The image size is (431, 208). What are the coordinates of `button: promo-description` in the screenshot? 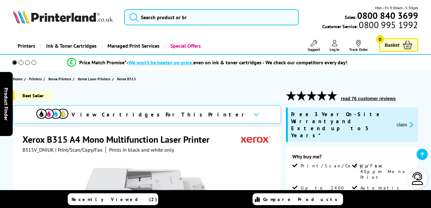 It's located at (404, 125).